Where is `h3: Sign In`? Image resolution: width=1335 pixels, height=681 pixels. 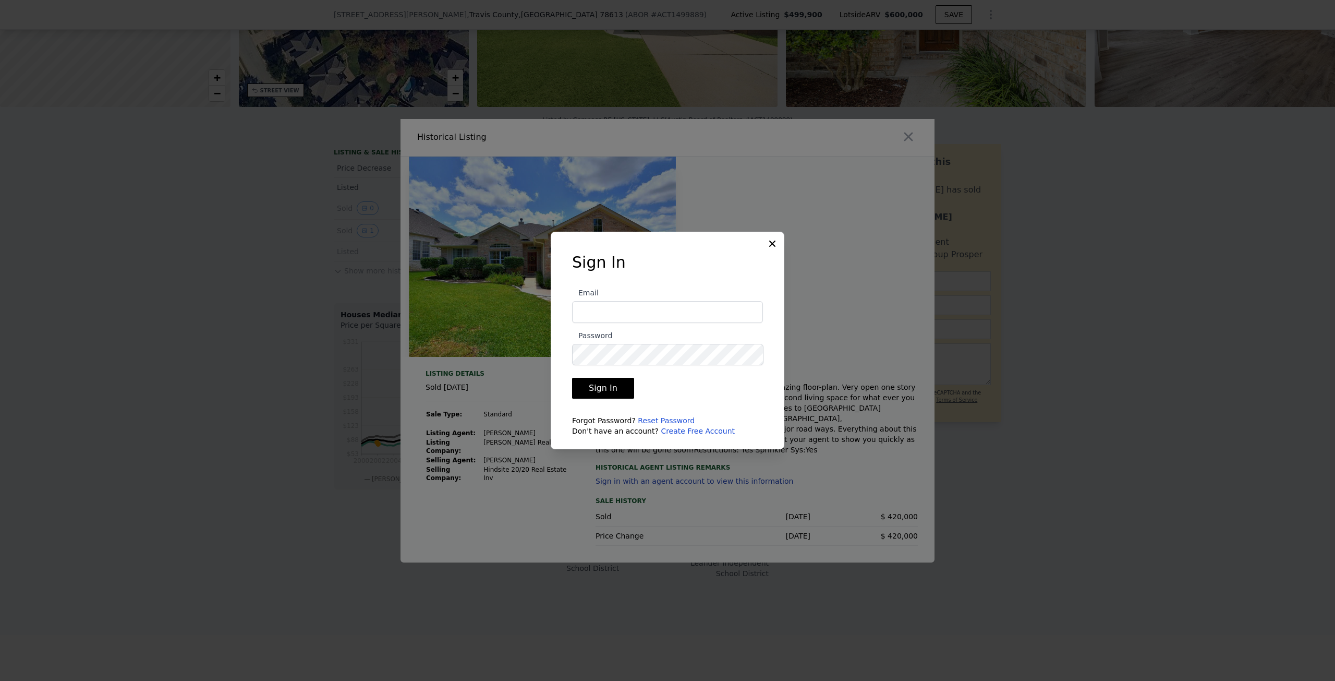
h3: Sign In is located at coordinates (668, 262).